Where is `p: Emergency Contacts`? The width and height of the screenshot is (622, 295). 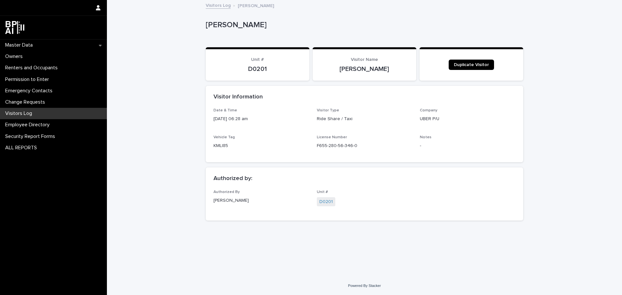 p: Emergency Contacts is located at coordinates (30, 91).